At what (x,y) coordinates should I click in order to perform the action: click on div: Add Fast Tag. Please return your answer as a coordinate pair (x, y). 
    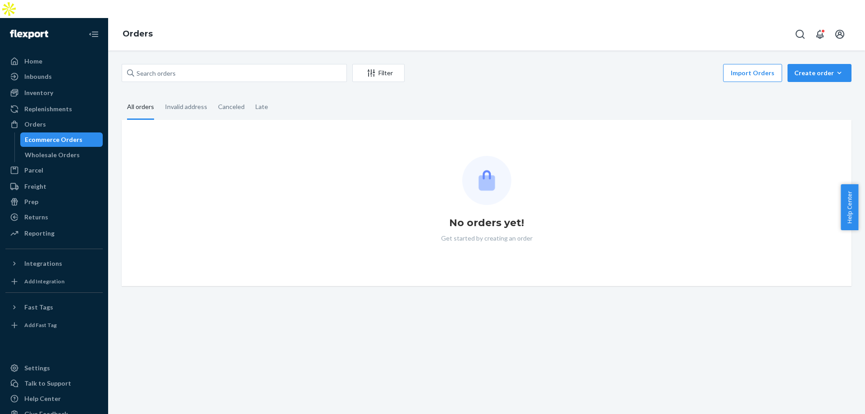
    Looking at the image, I should click on (41, 325).